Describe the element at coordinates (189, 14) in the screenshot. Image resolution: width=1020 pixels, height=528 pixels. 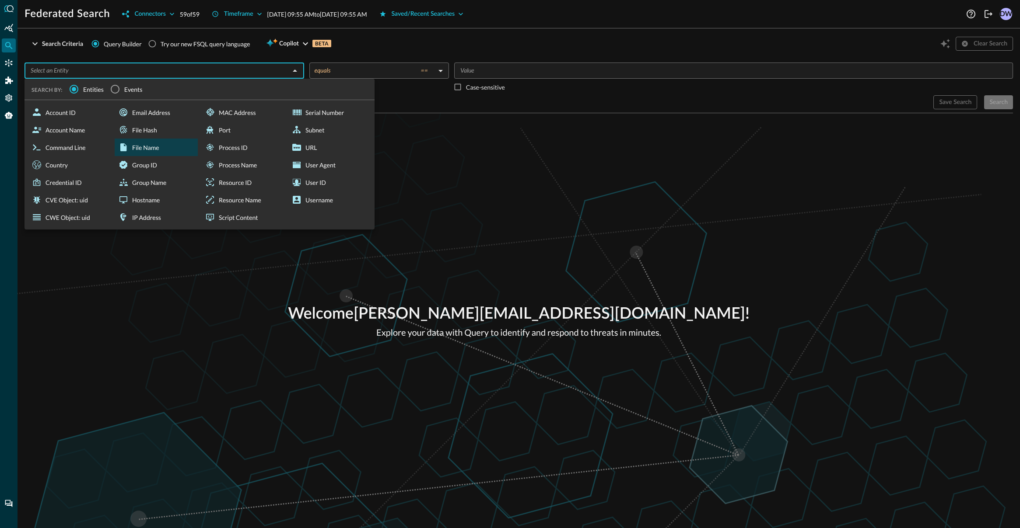
I see `p: 59 of 59` at that location.